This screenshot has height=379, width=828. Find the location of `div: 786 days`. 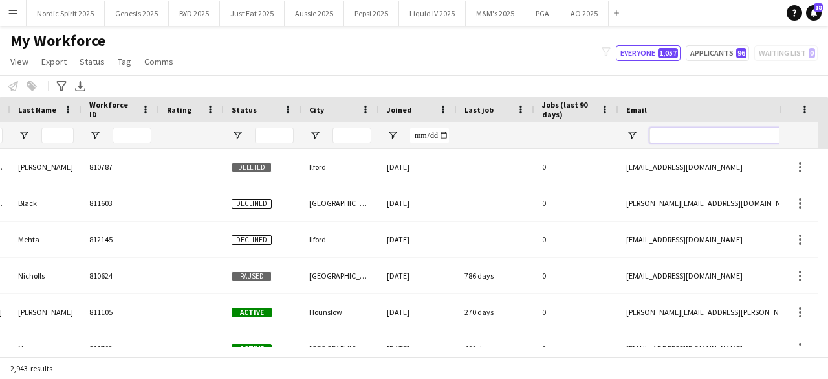

div: 786 days is located at coordinates (496, 275).